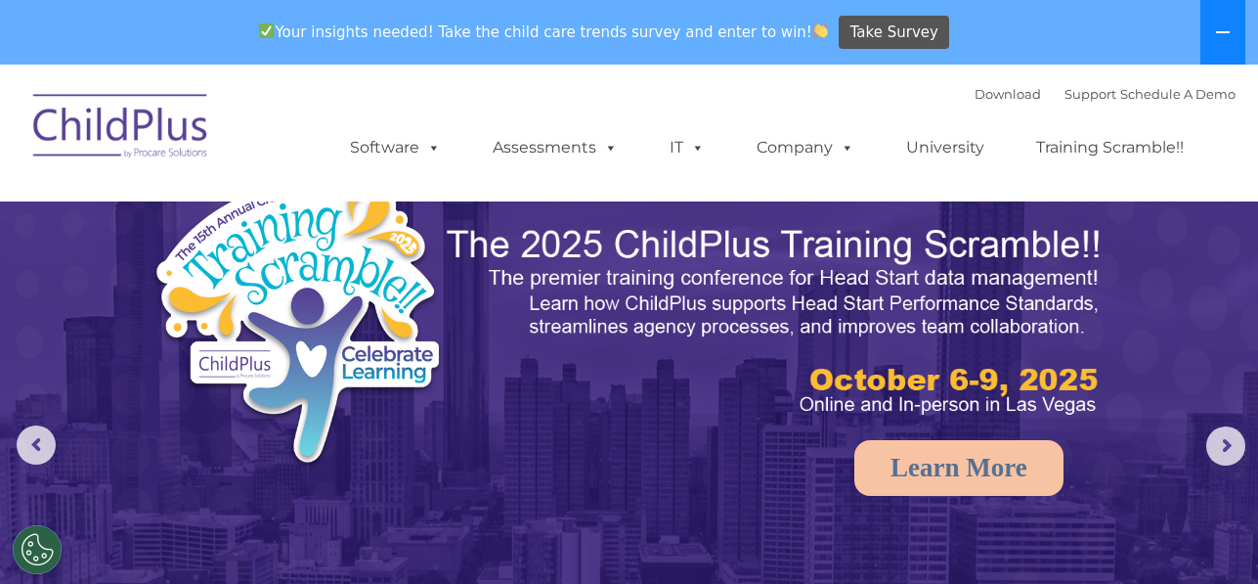  Describe the element at coordinates (313, 216) in the screenshot. I see `span: Phone number` at that location.